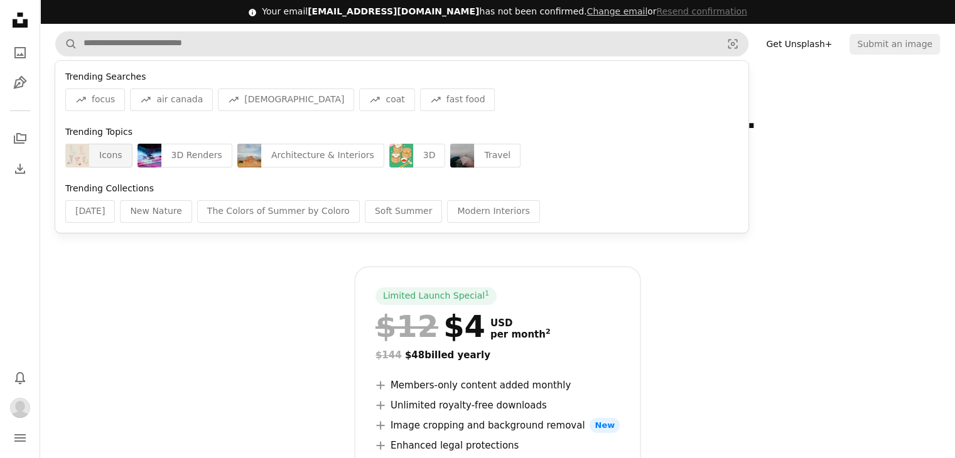 The image size is (955, 458). What do you see at coordinates (105, 77) in the screenshot?
I see `span: Trending Searches` at bounding box center [105, 77].